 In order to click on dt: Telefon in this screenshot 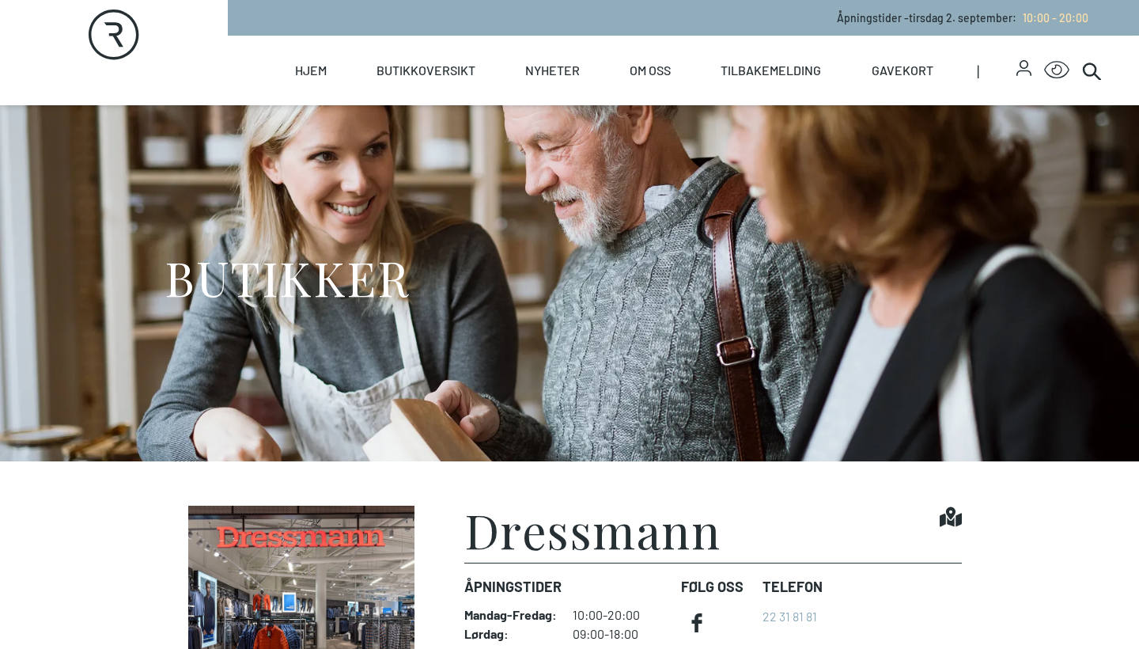, I will do `click(793, 586)`.